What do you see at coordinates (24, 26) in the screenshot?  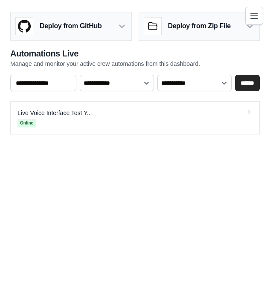 I see `img: GitHub Logo` at bounding box center [24, 26].